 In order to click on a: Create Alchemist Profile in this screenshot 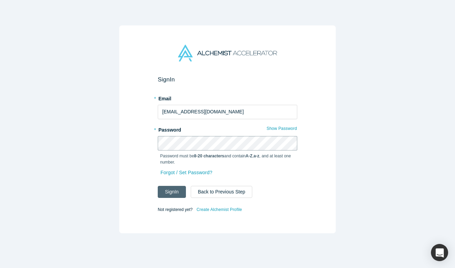, I will do `click(219, 210)`.